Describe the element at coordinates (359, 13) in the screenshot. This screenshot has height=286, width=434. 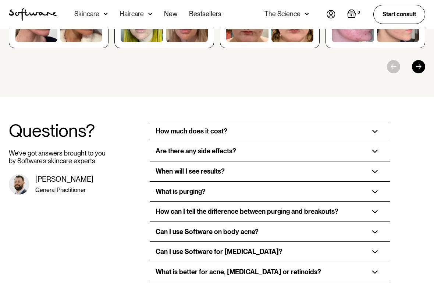
I see `div: 0` at that location.